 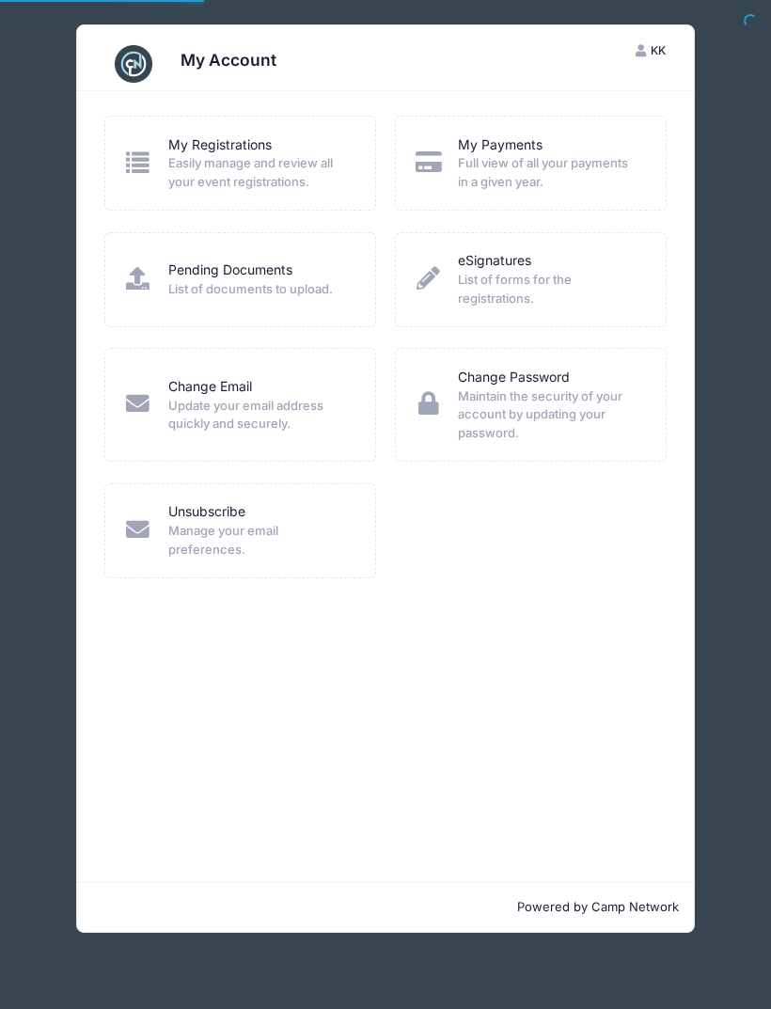 What do you see at coordinates (500, 145) in the screenshot?
I see `a: My Payments` at bounding box center [500, 145].